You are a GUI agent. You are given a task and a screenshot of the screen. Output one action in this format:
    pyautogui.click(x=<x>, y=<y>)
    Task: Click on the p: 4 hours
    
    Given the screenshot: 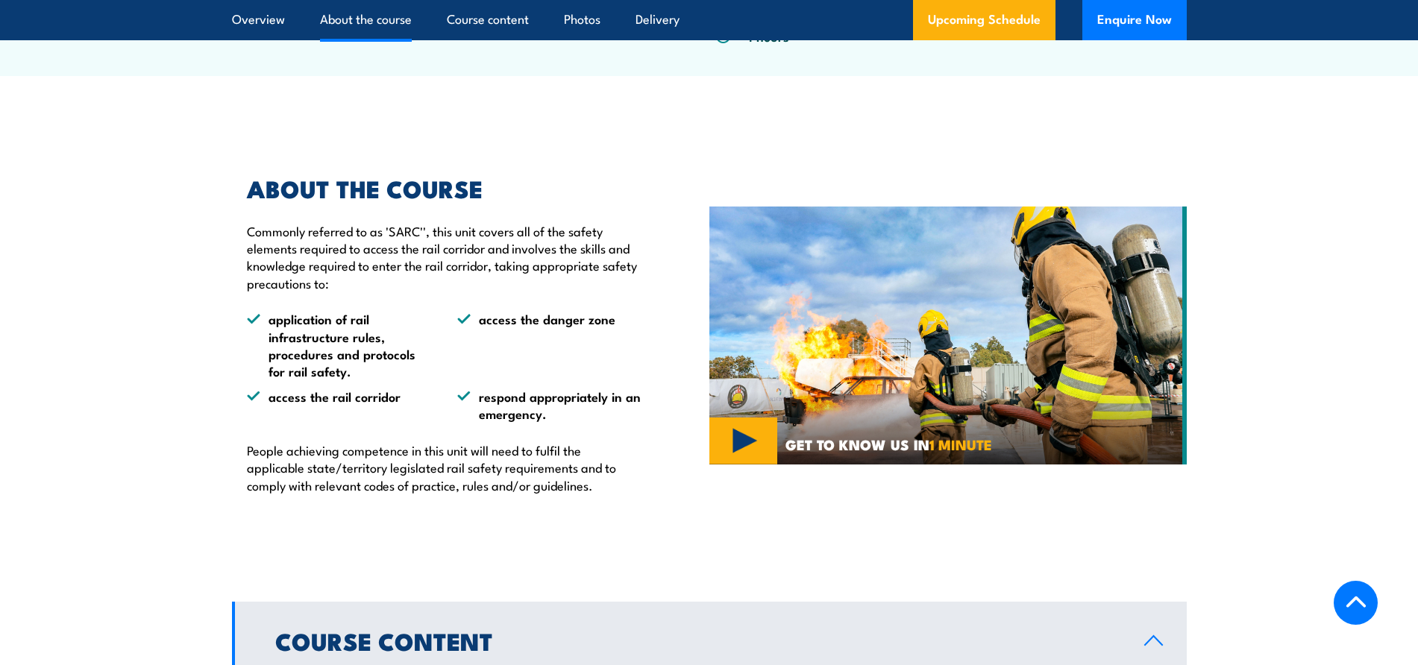 What is the action you would take?
    pyautogui.click(x=768, y=36)
    